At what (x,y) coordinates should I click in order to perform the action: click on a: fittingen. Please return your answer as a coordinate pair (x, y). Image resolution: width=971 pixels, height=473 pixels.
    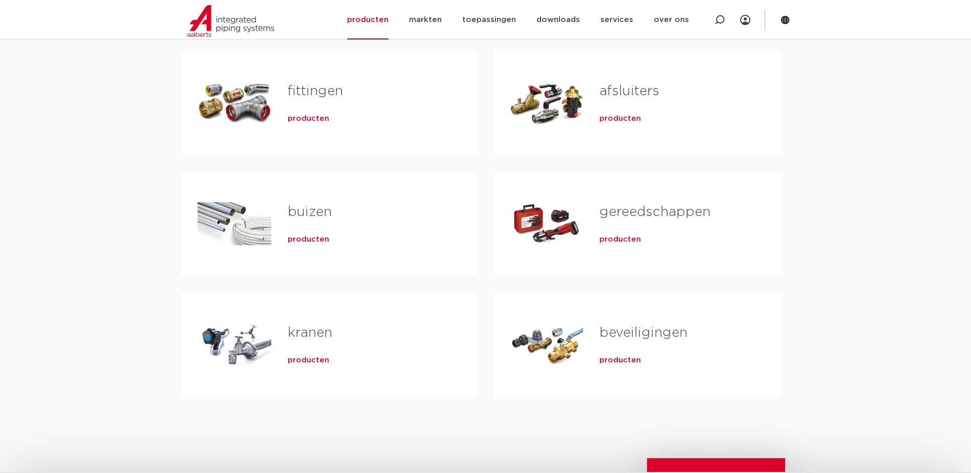
    Looking at the image, I should click on (315, 91).